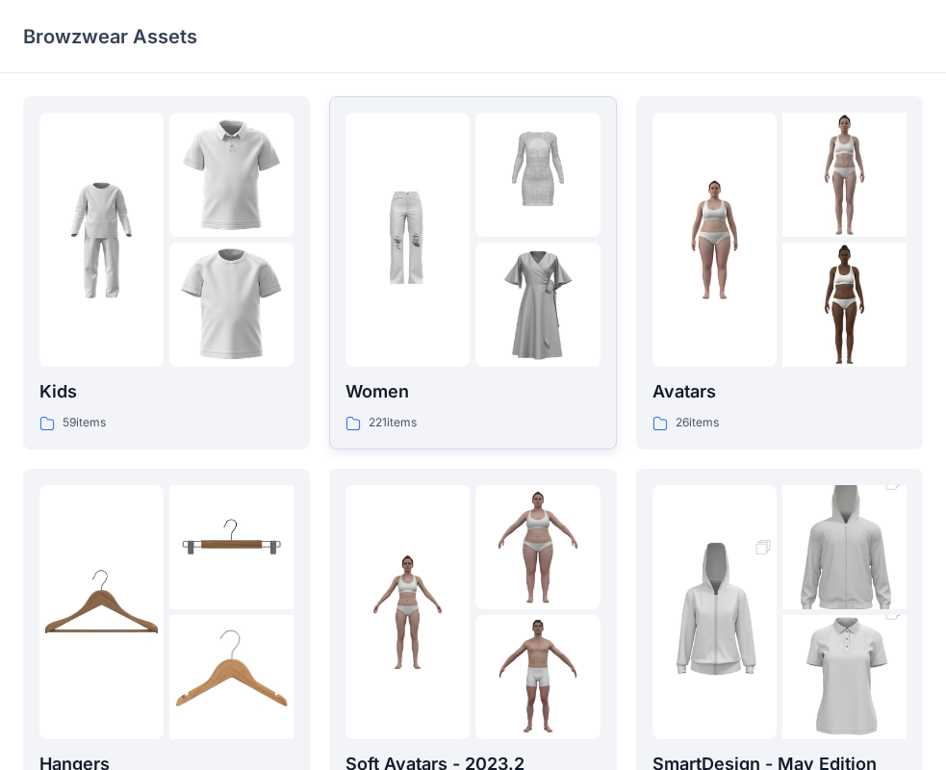 The height and width of the screenshot is (770, 946). What do you see at coordinates (696, 422) in the screenshot?
I see `p: 26 items` at bounding box center [696, 422].